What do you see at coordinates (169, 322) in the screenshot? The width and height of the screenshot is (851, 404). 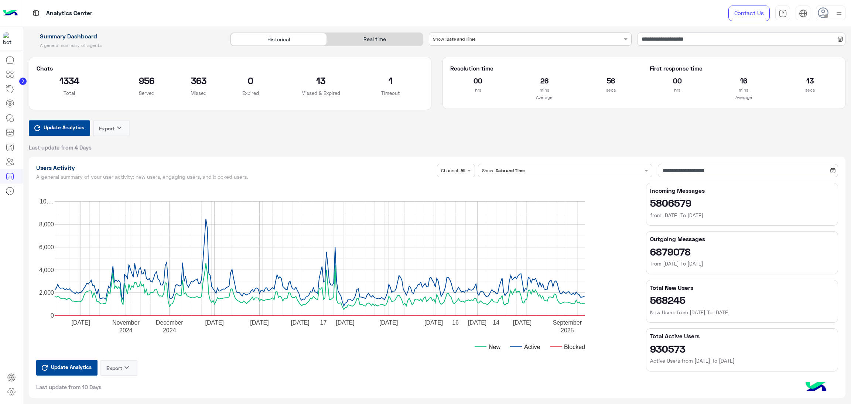 I see `text: December` at bounding box center [169, 322].